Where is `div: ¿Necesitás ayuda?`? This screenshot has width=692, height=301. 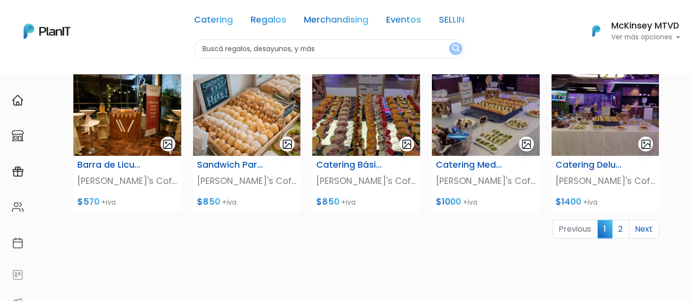 div: ¿Necesitás ayuda? is located at coordinates (96, 19).